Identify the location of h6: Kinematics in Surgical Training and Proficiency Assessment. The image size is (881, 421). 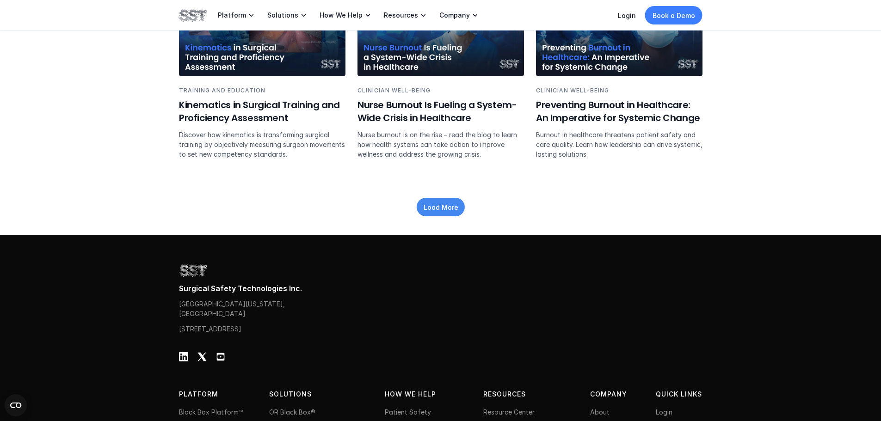
(262, 112).